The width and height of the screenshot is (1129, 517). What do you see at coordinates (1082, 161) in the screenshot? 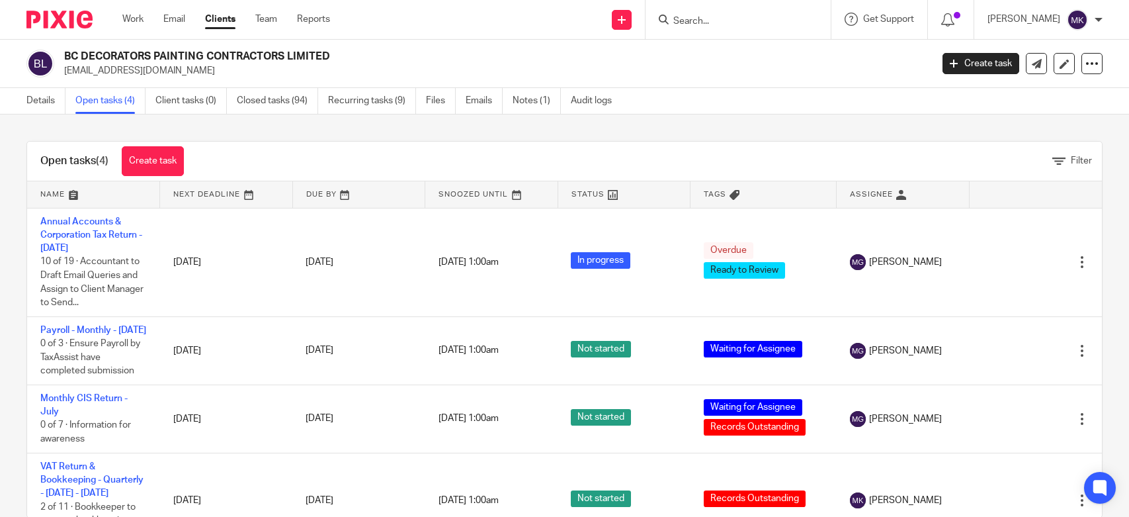
I see `span: Filter` at bounding box center [1082, 161].